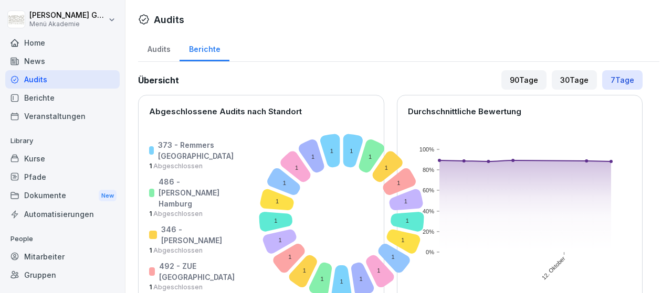  What do you see at coordinates (169, 19) in the screenshot?
I see `h1: Audits` at bounding box center [169, 19].